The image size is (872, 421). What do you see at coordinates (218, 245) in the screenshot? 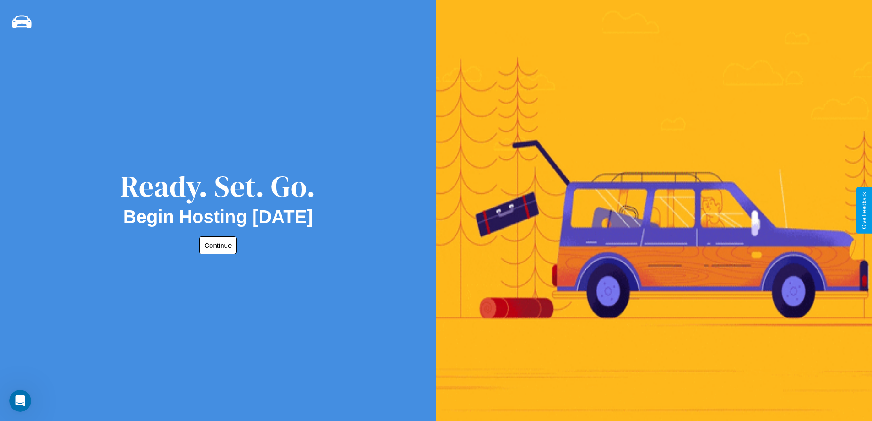
I see `button: Continue` at bounding box center [218, 245].